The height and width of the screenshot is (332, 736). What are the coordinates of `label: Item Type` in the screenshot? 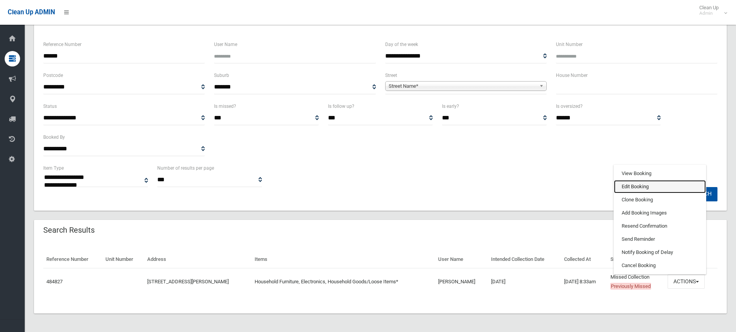 It's located at (53, 168).